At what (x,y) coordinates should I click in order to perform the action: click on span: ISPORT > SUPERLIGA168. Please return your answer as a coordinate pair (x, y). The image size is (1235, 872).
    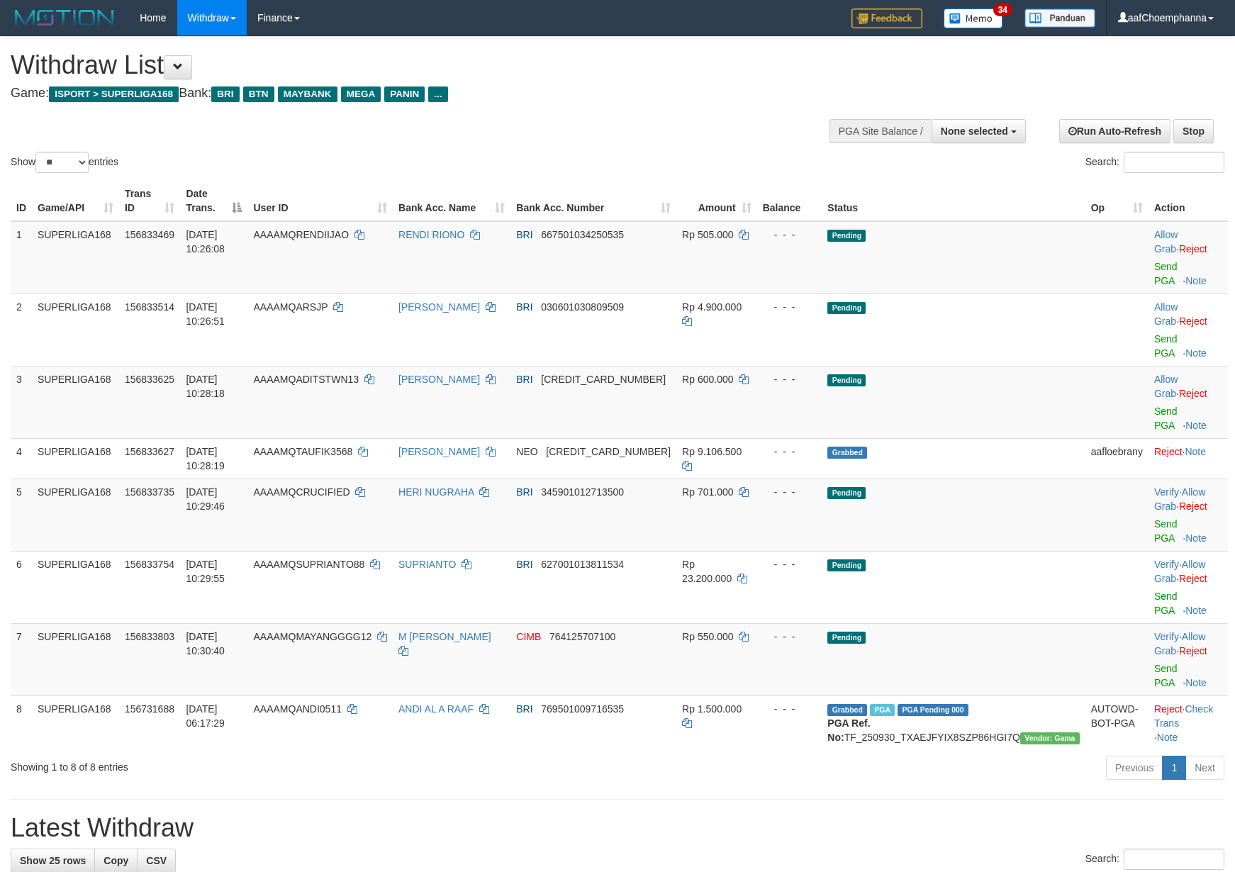
    Looking at the image, I should click on (113, 94).